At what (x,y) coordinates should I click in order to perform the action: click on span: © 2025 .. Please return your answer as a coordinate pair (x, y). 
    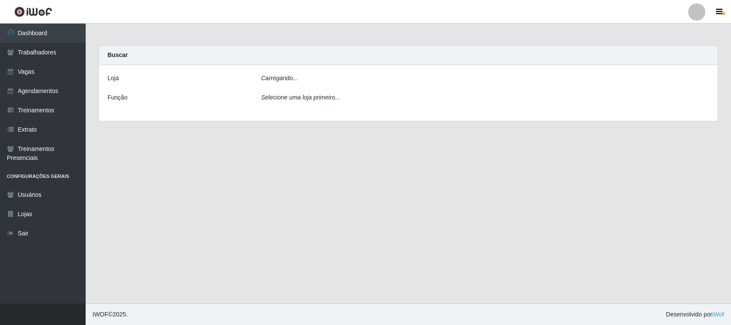
    Looking at the image, I should click on (110, 314).